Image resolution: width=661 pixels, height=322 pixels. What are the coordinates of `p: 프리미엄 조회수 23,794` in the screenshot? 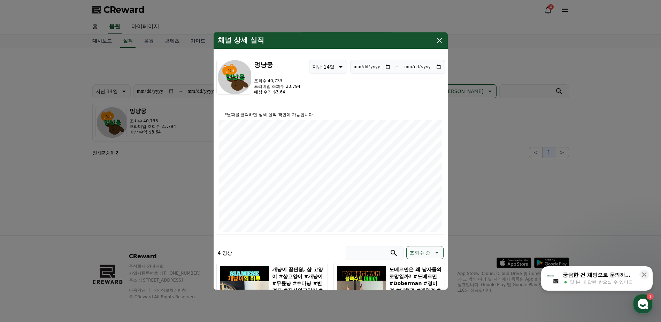 It's located at (277, 86).